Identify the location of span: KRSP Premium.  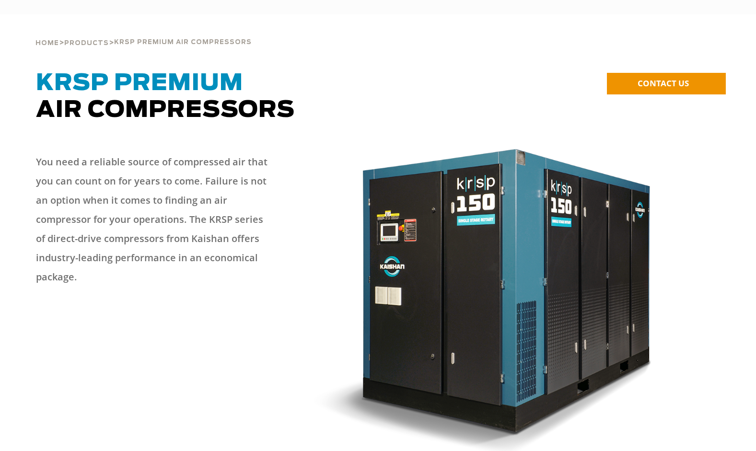
(140, 83).